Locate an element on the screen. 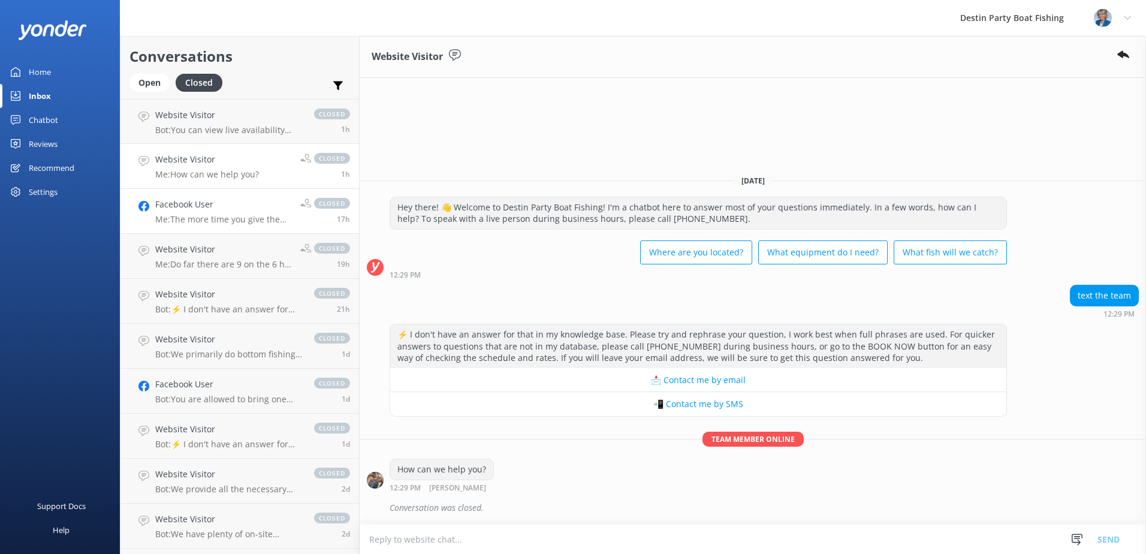  div: Open is located at coordinates (149, 83).